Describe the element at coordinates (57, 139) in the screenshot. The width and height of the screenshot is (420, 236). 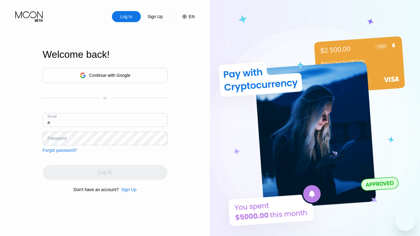
I see `div: Password` at that location.